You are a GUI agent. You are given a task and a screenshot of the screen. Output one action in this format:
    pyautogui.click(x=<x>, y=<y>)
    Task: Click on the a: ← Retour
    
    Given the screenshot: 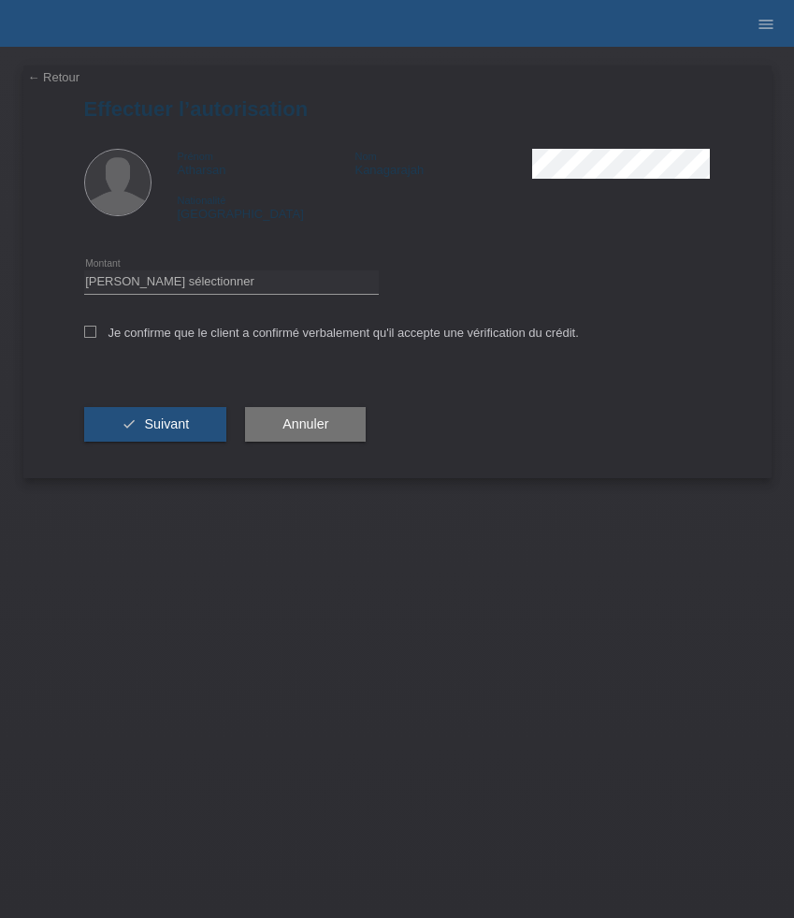 What is the action you would take?
    pyautogui.click(x=54, y=77)
    